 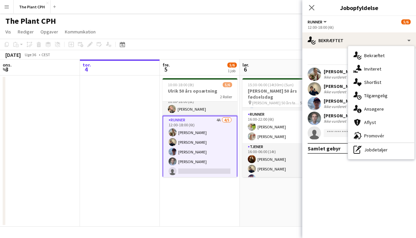 What do you see at coordinates (8, 32) in the screenshot?
I see `a: Vis` at bounding box center [8, 32].